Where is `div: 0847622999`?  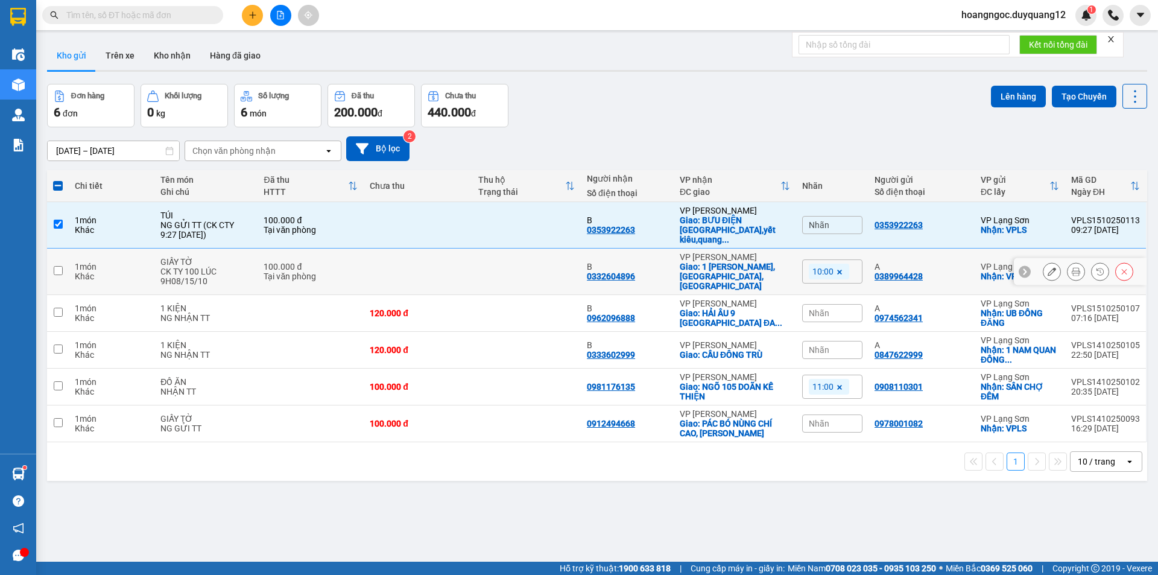
div: 0847622999 is located at coordinates (899, 355).